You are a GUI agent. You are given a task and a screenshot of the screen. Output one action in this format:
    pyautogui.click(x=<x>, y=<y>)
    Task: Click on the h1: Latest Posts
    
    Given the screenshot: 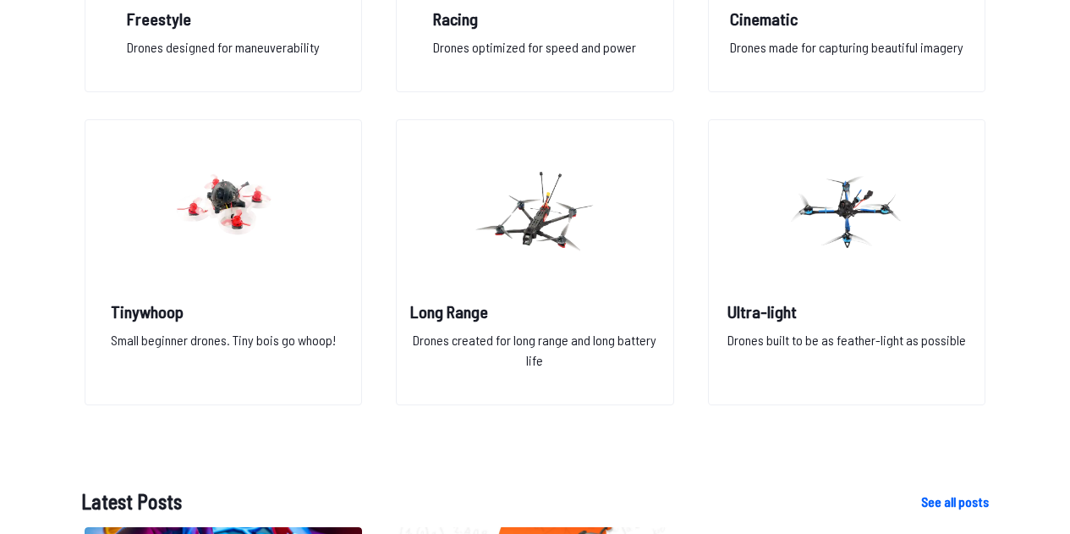 What is the action you would take?
    pyautogui.click(x=487, y=501)
    